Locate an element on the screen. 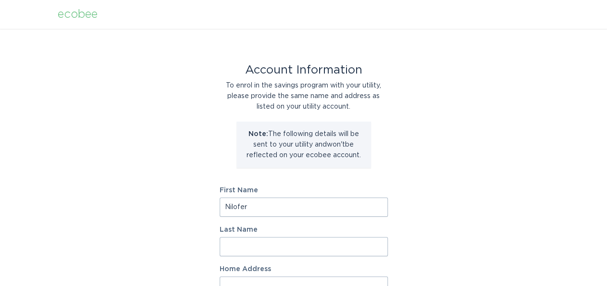 The height and width of the screenshot is (286, 607). div: To enrol in the savings program with your utility, please provide the same name and address as li... is located at coordinates (304, 96).